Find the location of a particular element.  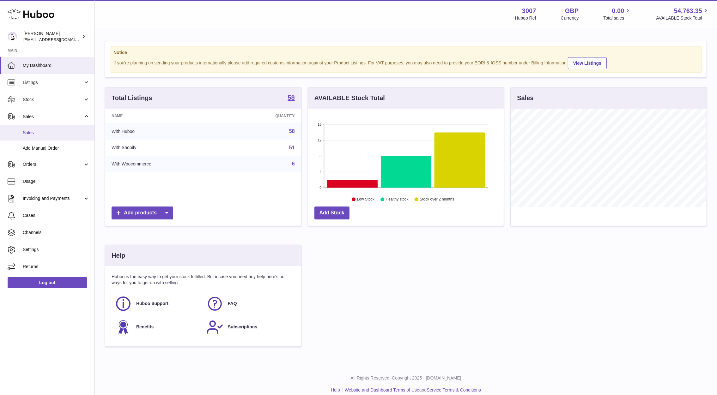

a: Add Stock is located at coordinates (332, 213).